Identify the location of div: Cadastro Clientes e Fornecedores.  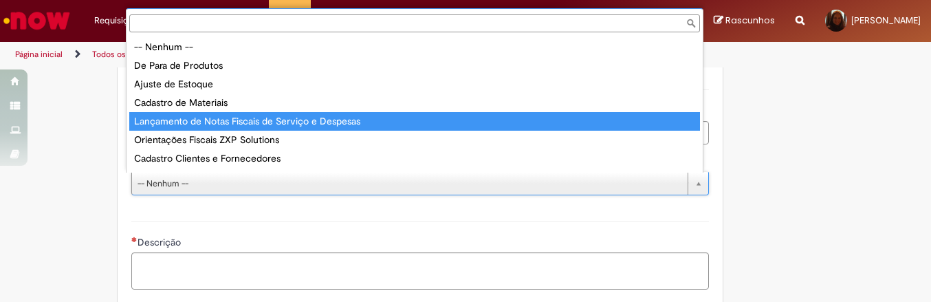
(415, 158).